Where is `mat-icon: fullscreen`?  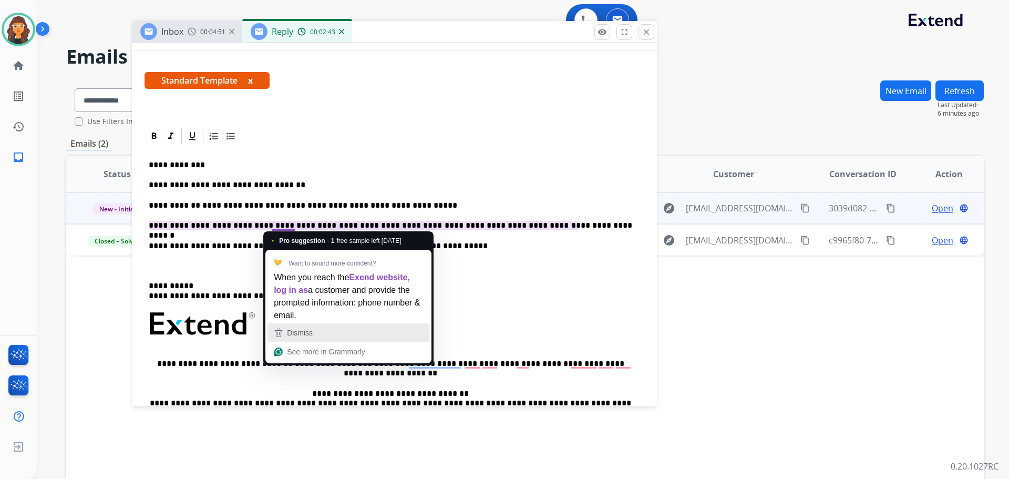
mat-icon: fullscreen is located at coordinates (624, 32).